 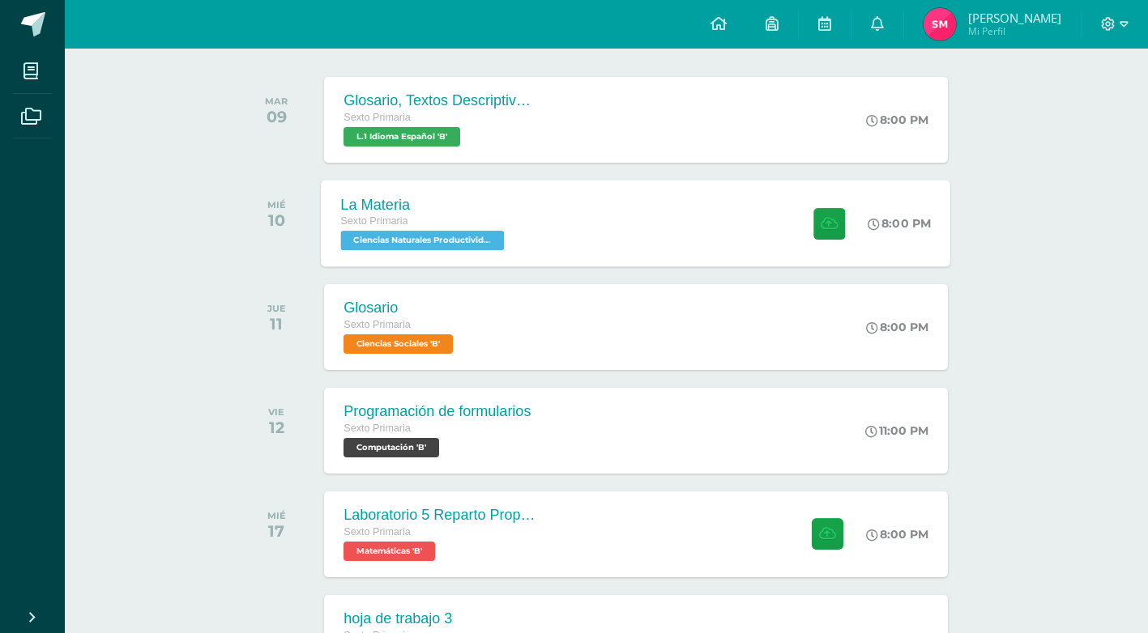 What do you see at coordinates (276, 324) in the screenshot?
I see `div: 11` at bounding box center [276, 324].